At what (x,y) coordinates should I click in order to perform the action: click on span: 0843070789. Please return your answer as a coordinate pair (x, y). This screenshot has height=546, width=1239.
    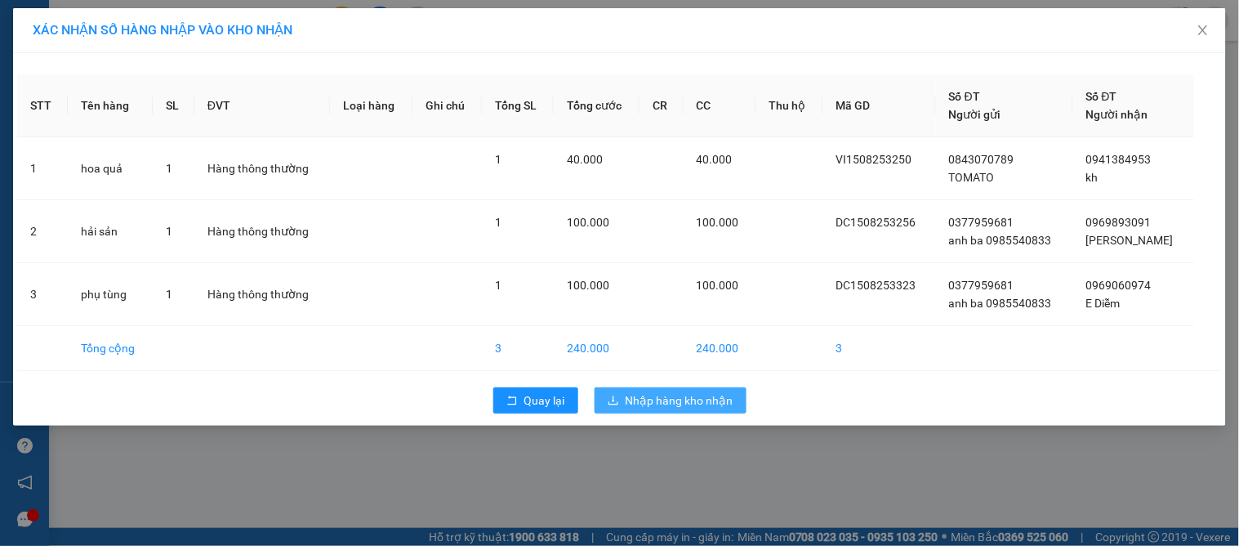
    Looking at the image, I should click on (982, 159).